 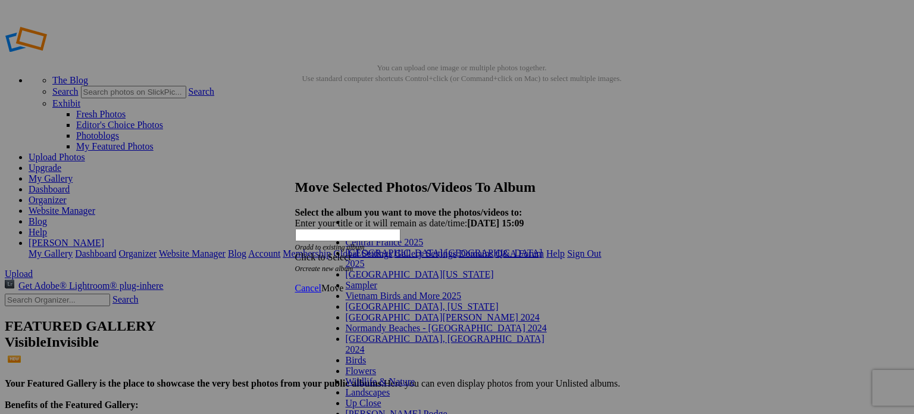 I want to click on div: Enter your title or it will remain as date/time:, so click(x=453, y=223).